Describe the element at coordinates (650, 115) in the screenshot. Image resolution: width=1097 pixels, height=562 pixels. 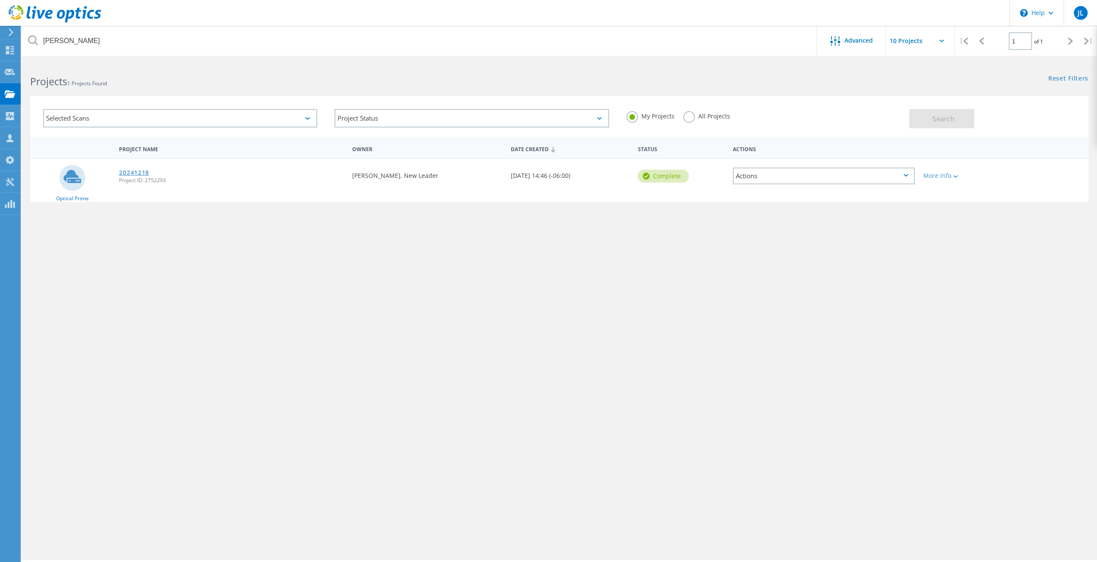
I see `label: My Projects` at that location.